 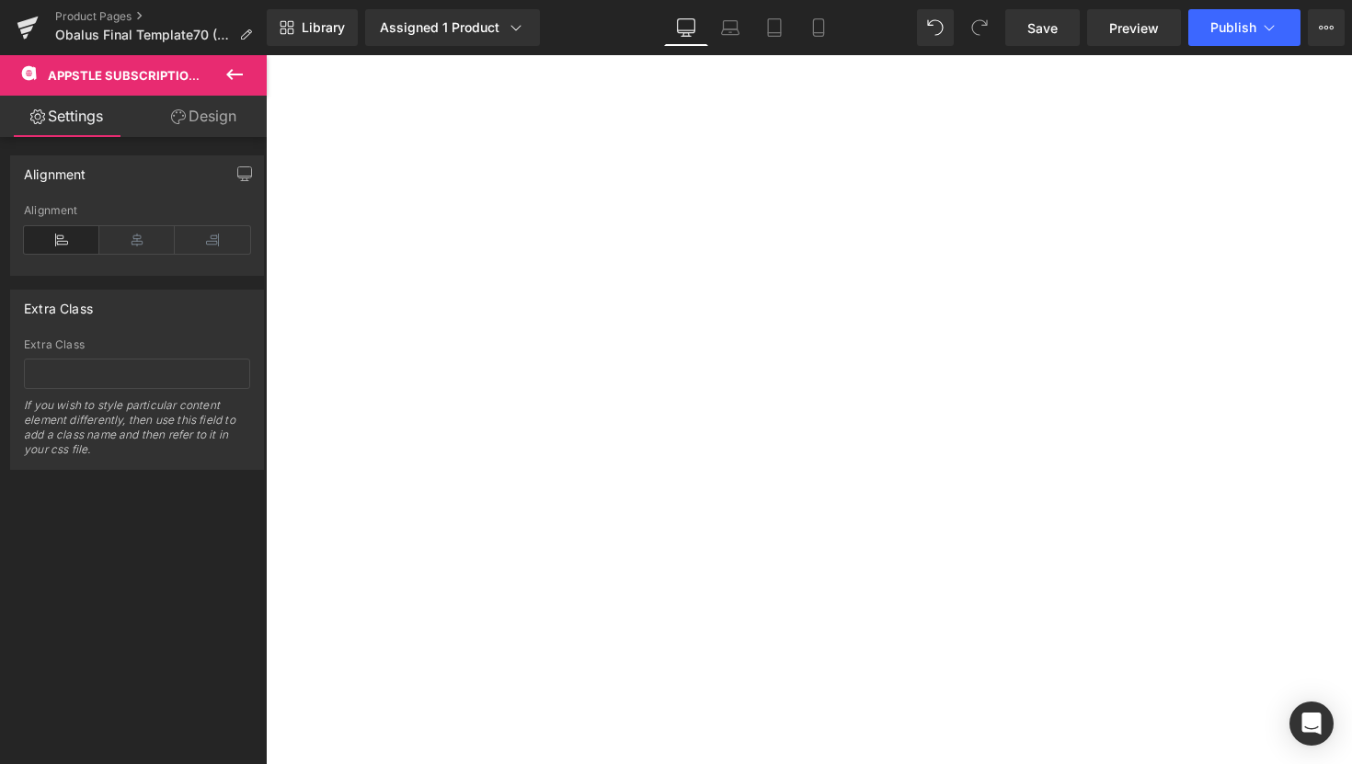 What do you see at coordinates (1234, 28) in the screenshot?
I see `span: Publish` at bounding box center [1234, 28].